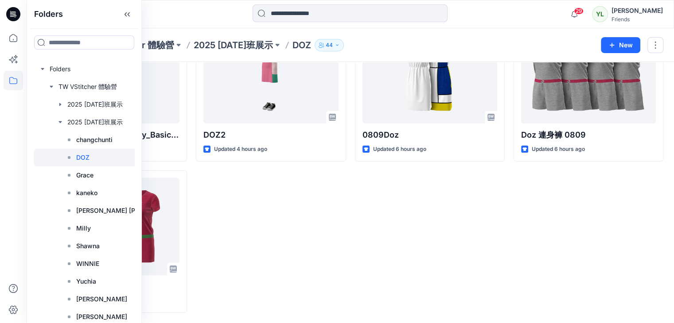 This screenshot has height=323, width=674. What do you see at coordinates (241, 149) in the screenshot?
I see `p: Updated 4 hours ago` at bounding box center [241, 149].